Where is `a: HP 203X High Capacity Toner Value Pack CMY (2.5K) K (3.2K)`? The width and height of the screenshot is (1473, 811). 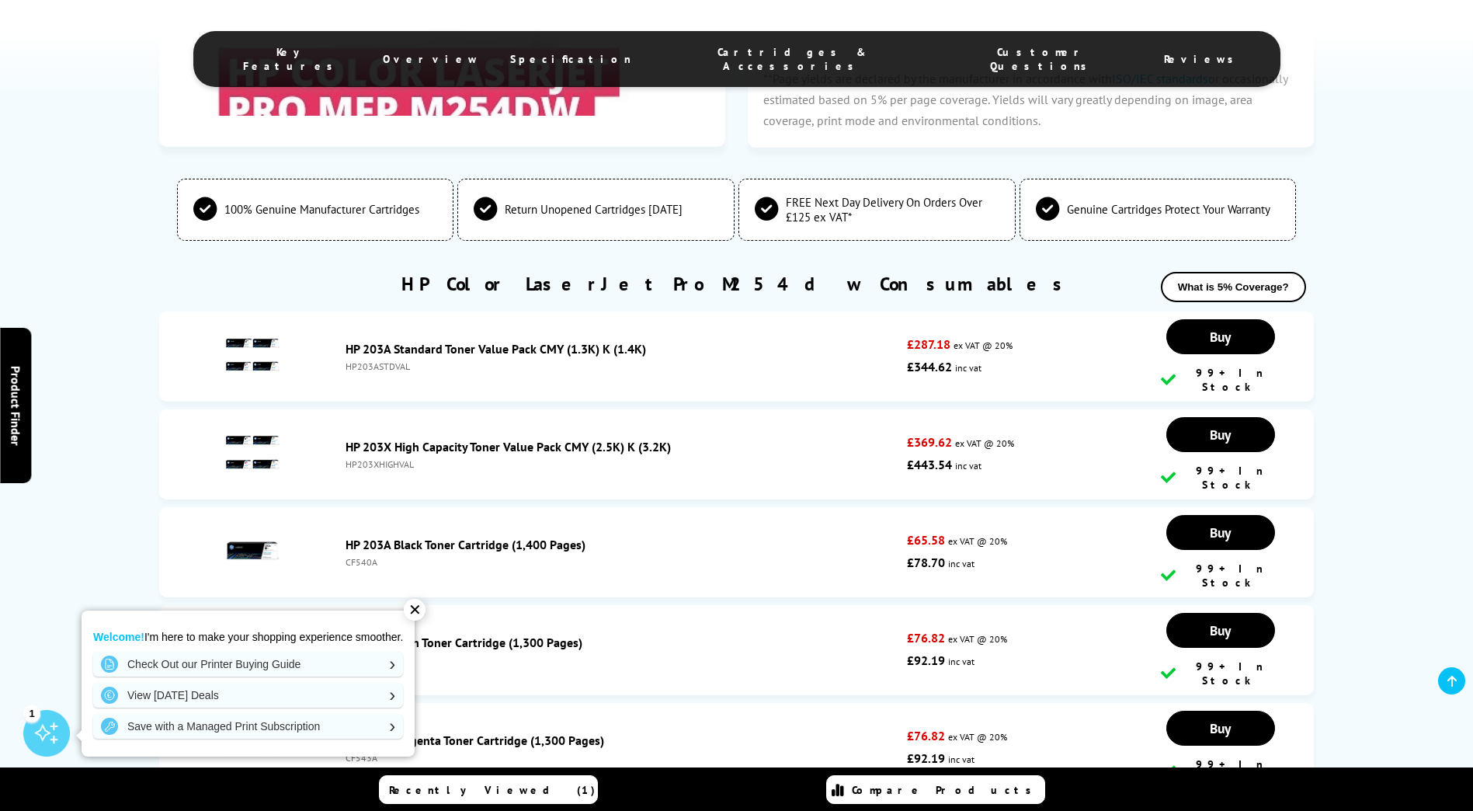
a: HP 203X High Capacity Toner Value Pack CMY (2.5K) K (3.2K) is located at coordinates (508, 446).